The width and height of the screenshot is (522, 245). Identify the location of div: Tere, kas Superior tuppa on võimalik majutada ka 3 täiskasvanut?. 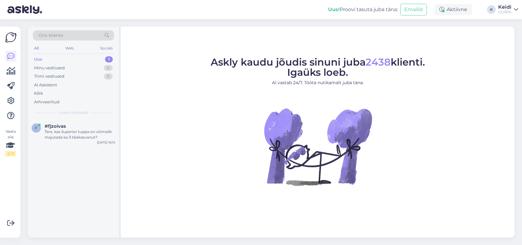
(80, 135).